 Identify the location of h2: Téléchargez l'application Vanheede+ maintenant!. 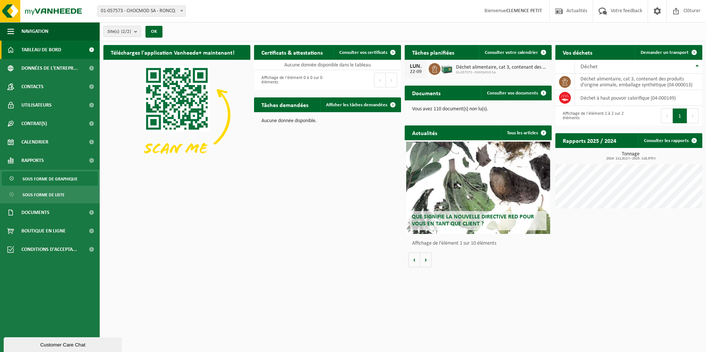
(172, 52).